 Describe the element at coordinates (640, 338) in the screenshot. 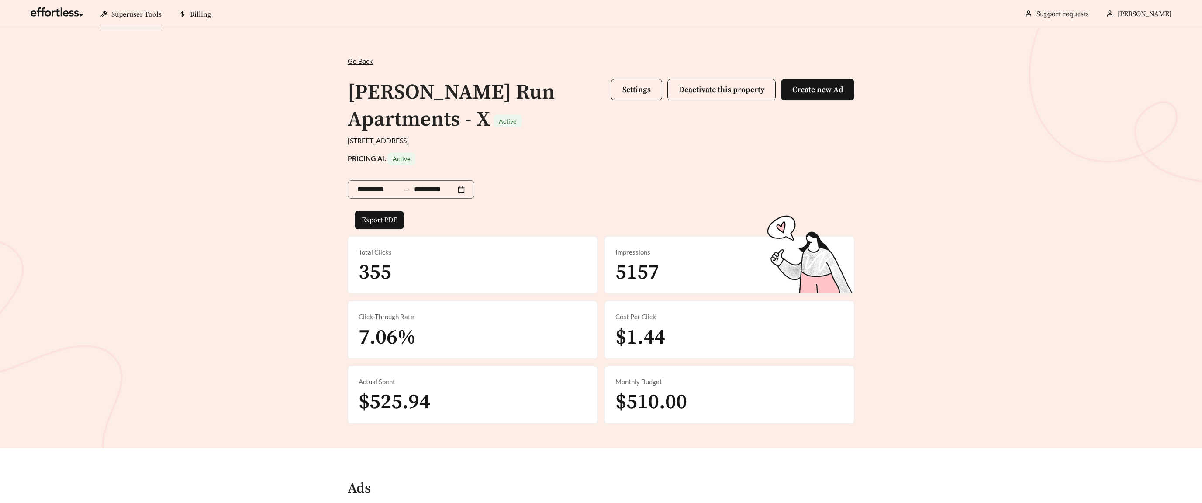

I see `span: $1.44` at that location.